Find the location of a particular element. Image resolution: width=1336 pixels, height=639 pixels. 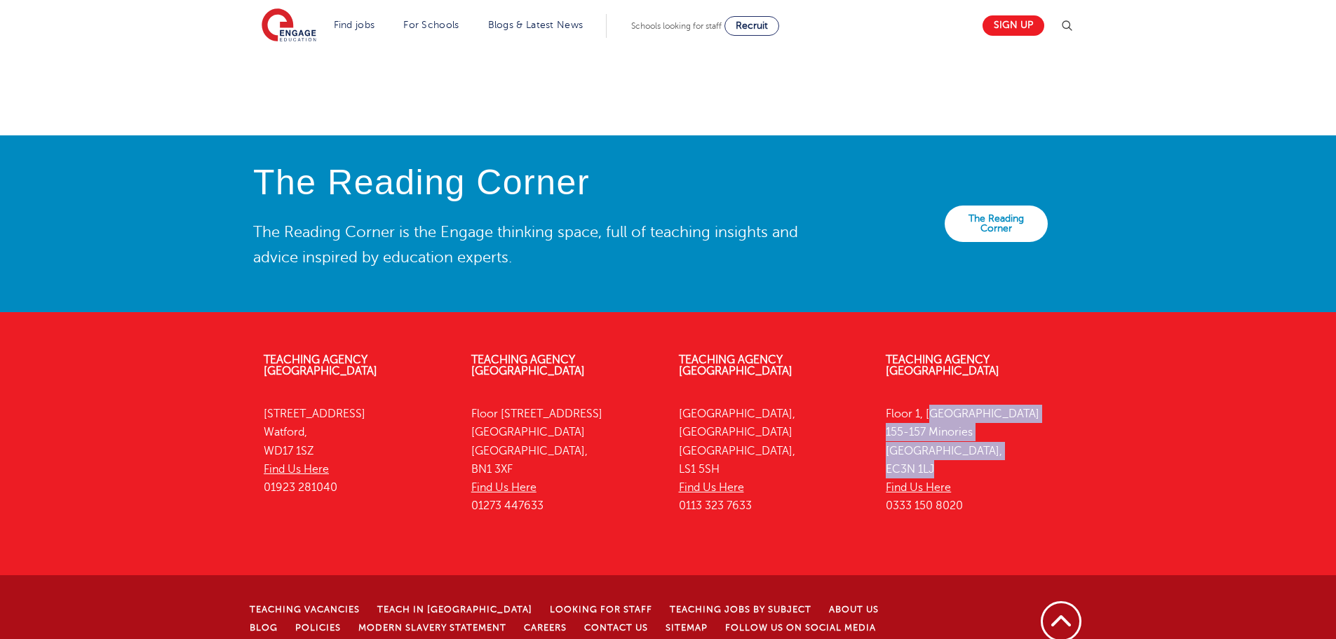

a: Careers is located at coordinates (545, 628).